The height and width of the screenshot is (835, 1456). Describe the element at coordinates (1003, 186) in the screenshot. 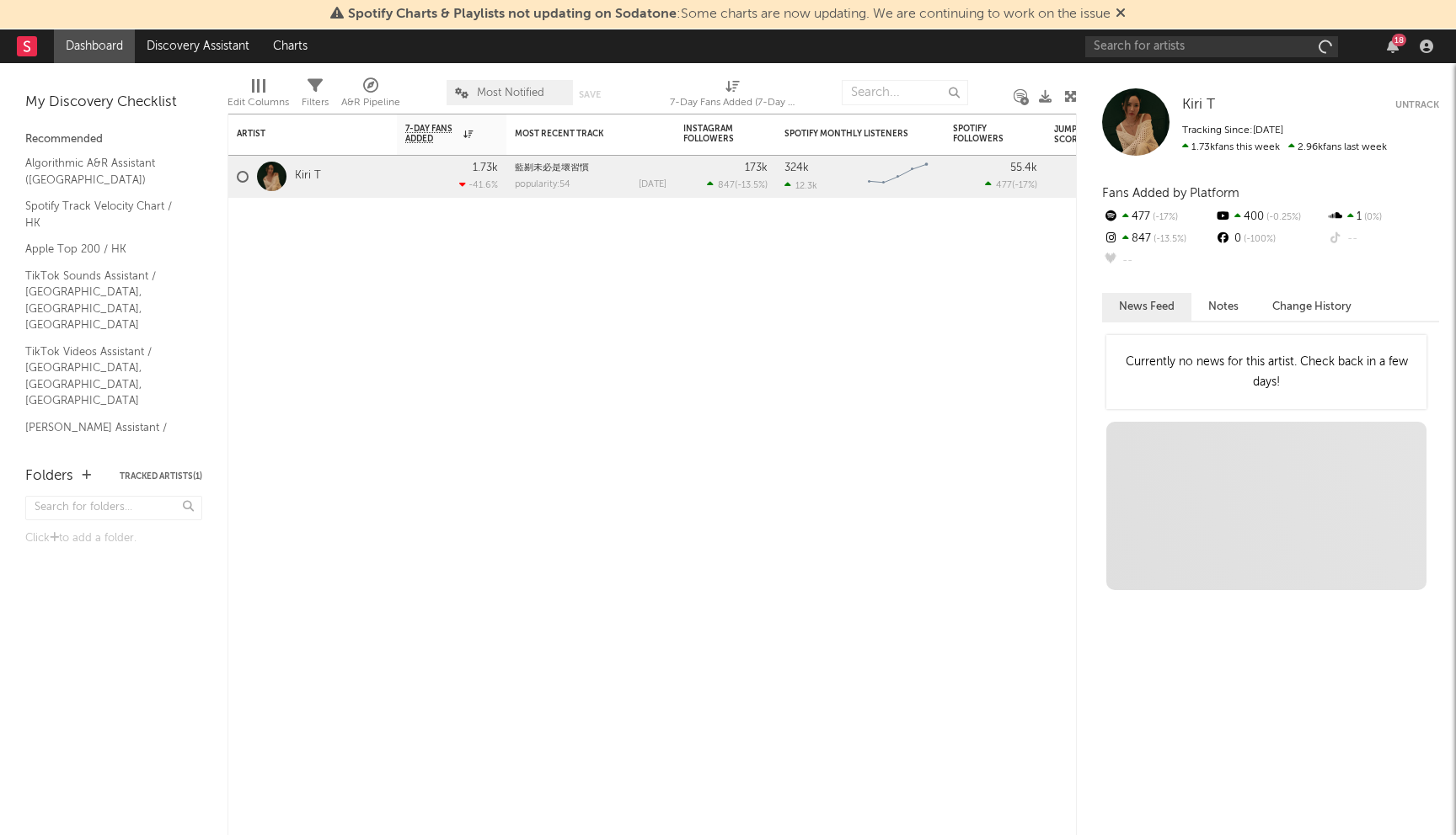

I see `span: 477` at that location.